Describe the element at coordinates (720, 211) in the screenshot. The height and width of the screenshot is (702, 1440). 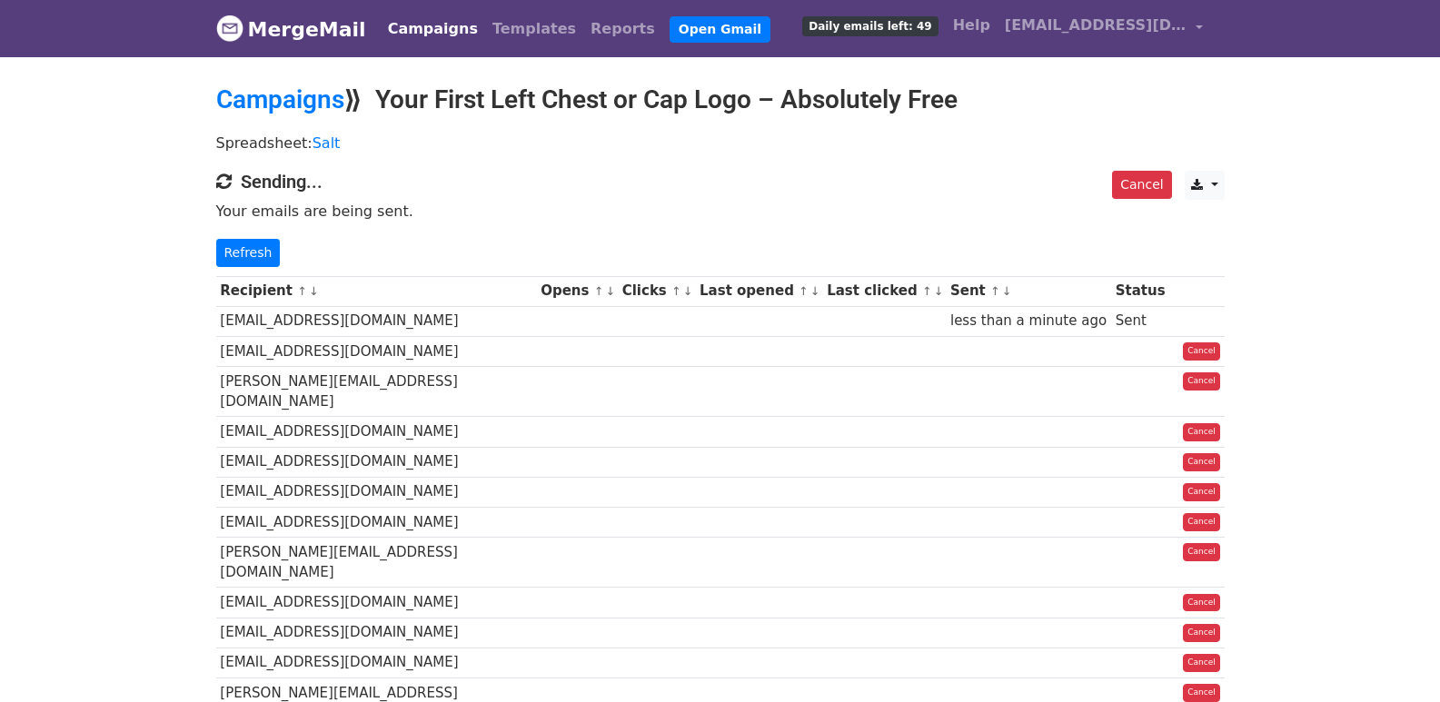
I see `p: Your emails are being sent.` at that location.